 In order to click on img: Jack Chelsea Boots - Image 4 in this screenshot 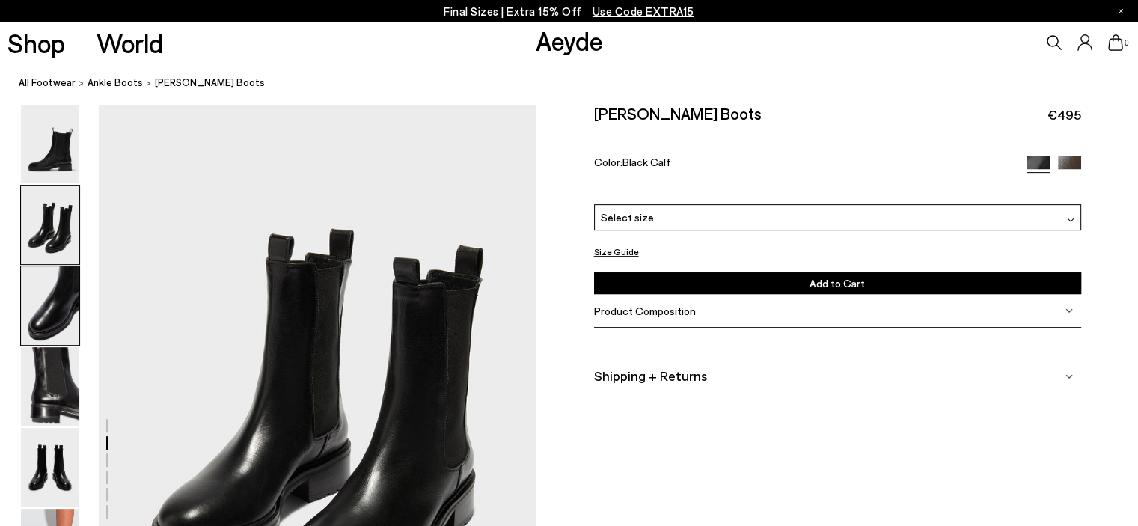, I will do `click(50, 386)`.